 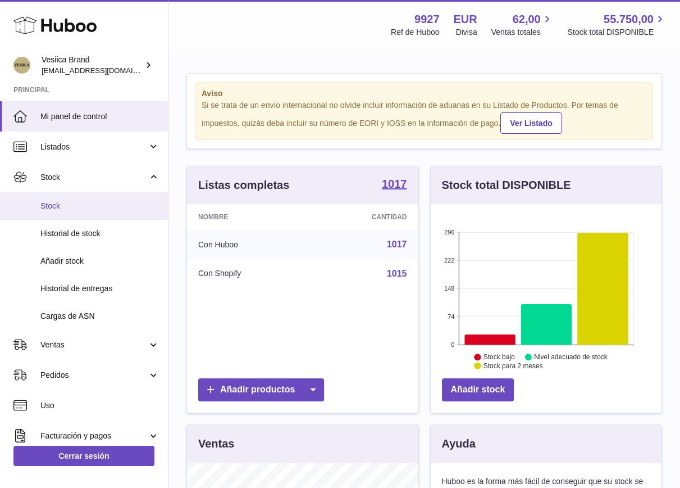 What do you see at coordinates (459, 443) in the screenshot?
I see `h3: Ayuda` at bounding box center [459, 443].